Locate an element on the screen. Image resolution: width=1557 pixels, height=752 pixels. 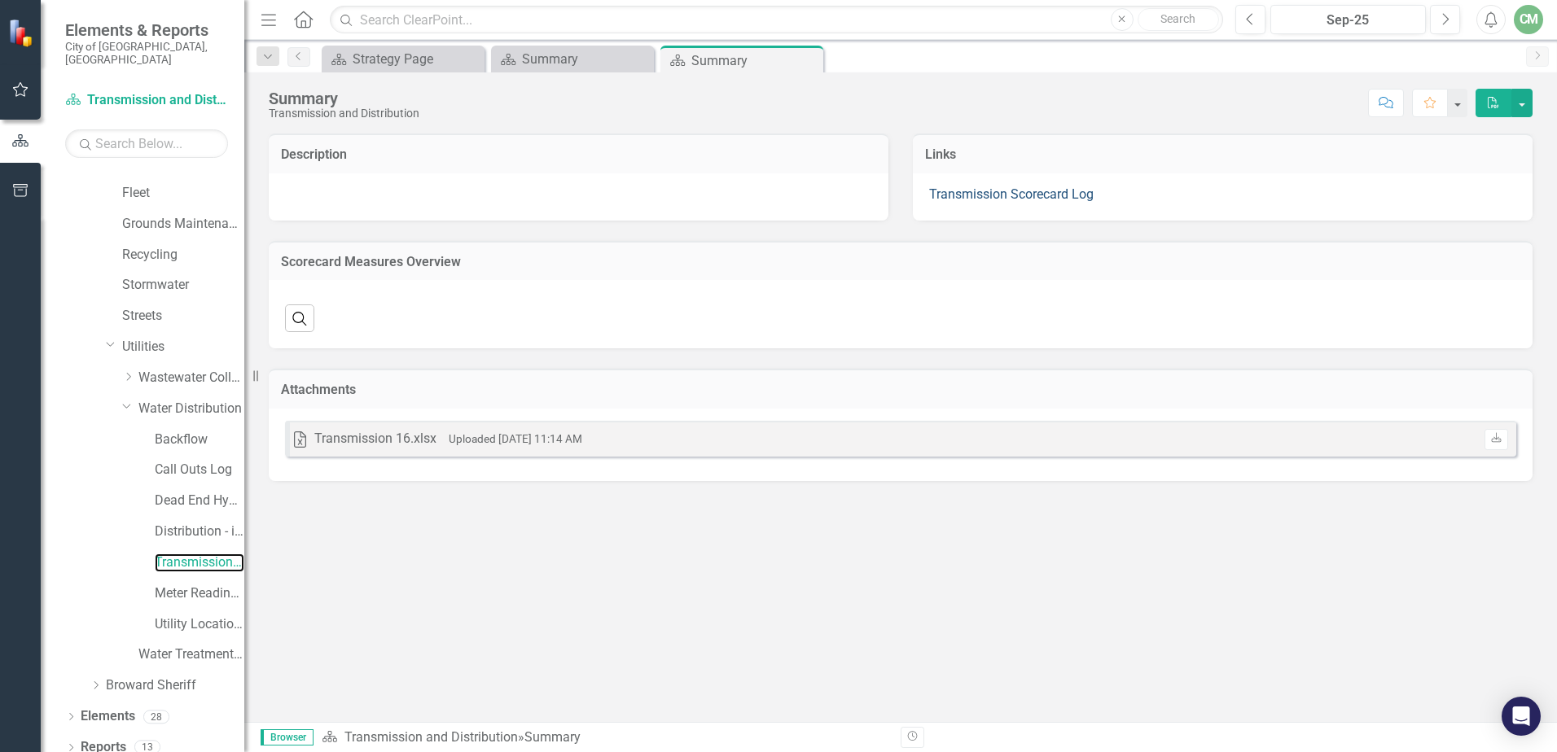
a: Transmission Scorecard Log is located at coordinates (1011, 194).